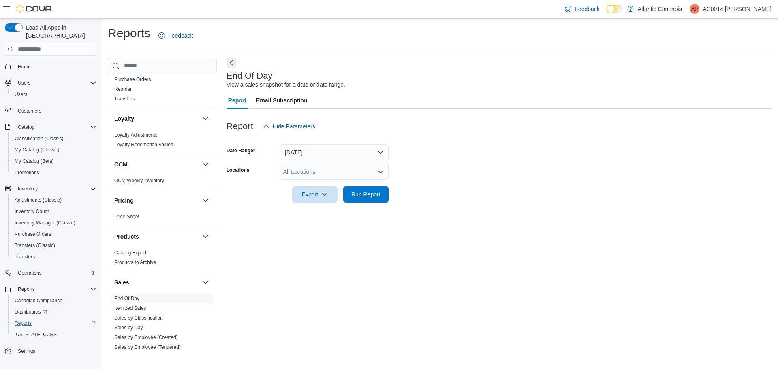 Image resolution: width=778 pixels, height=369 pixels. I want to click on span: Hide Parameters, so click(294, 126).